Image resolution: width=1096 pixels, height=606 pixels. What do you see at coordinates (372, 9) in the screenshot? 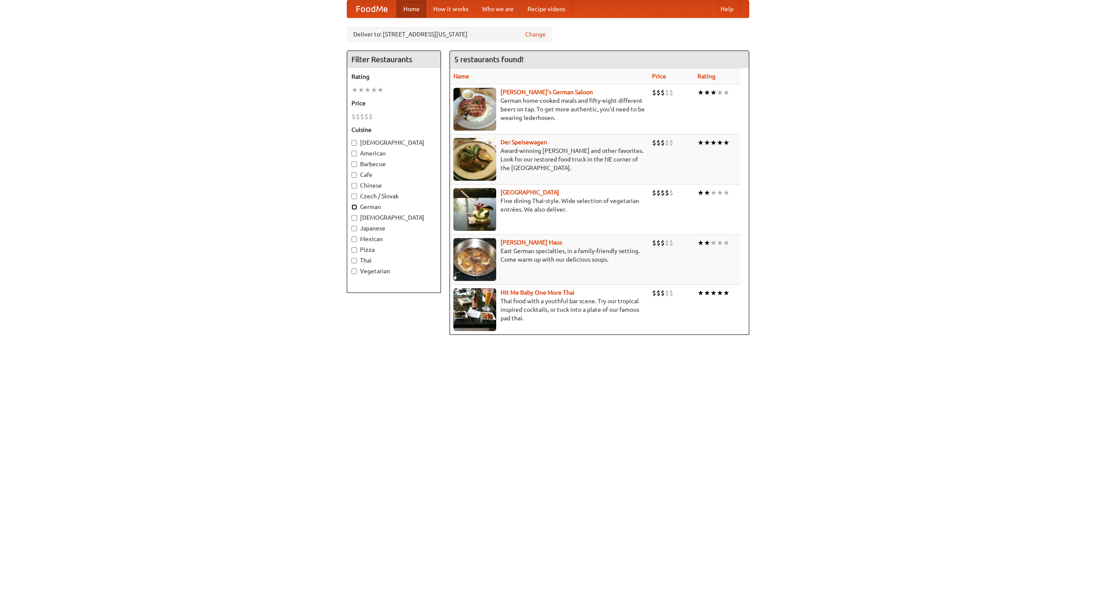
I see `a: FoodMe` at bounding box center [372, 9].